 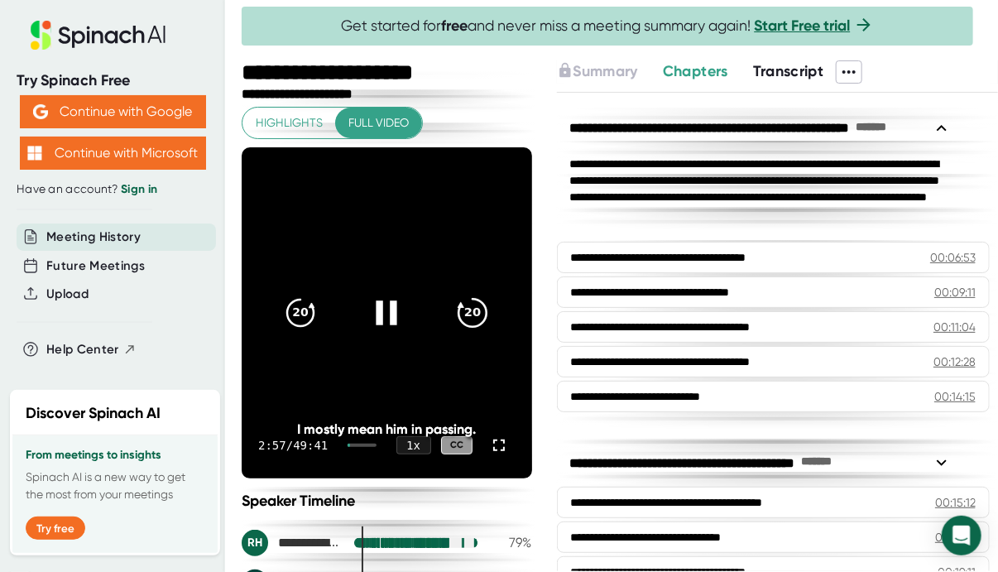 What do you see at coordinates (113, 153) in the screenshot?
I see `button: Continue with Microsoft` at bounding box center [113, 153].